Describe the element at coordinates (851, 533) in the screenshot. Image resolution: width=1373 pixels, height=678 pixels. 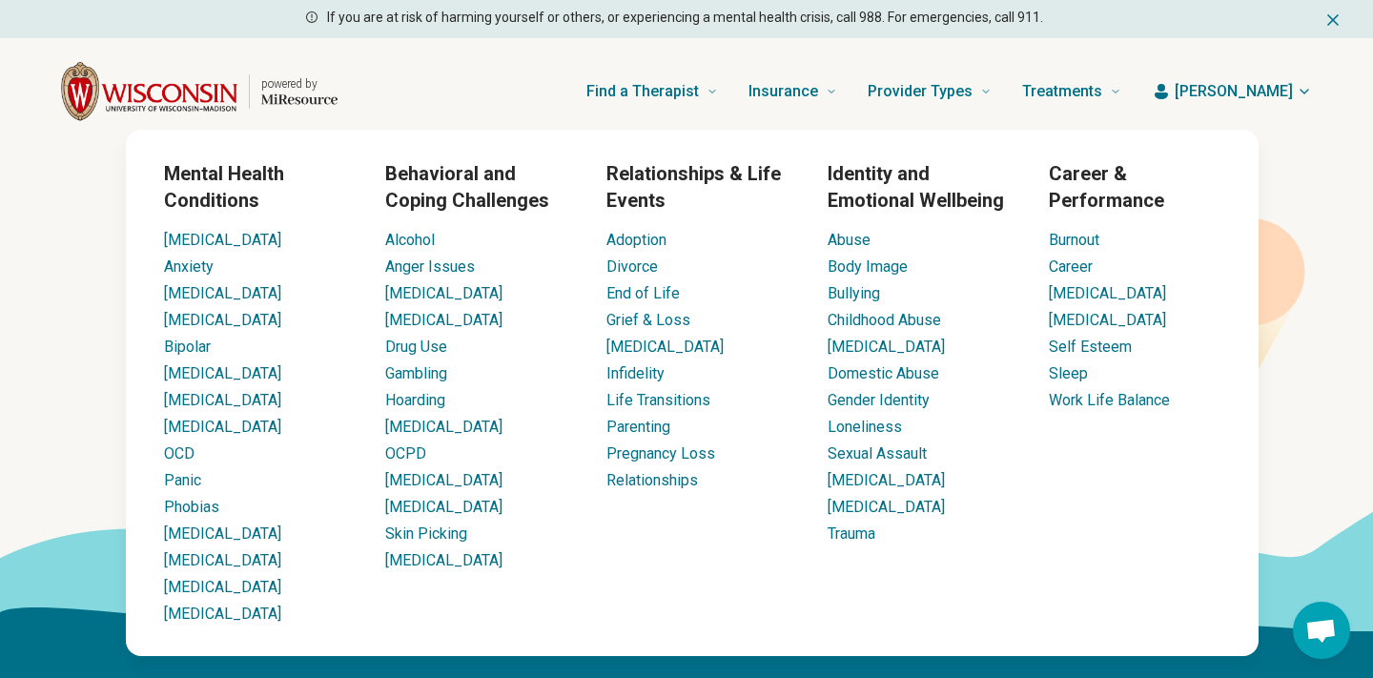
I see `a: Trauma` at that location.